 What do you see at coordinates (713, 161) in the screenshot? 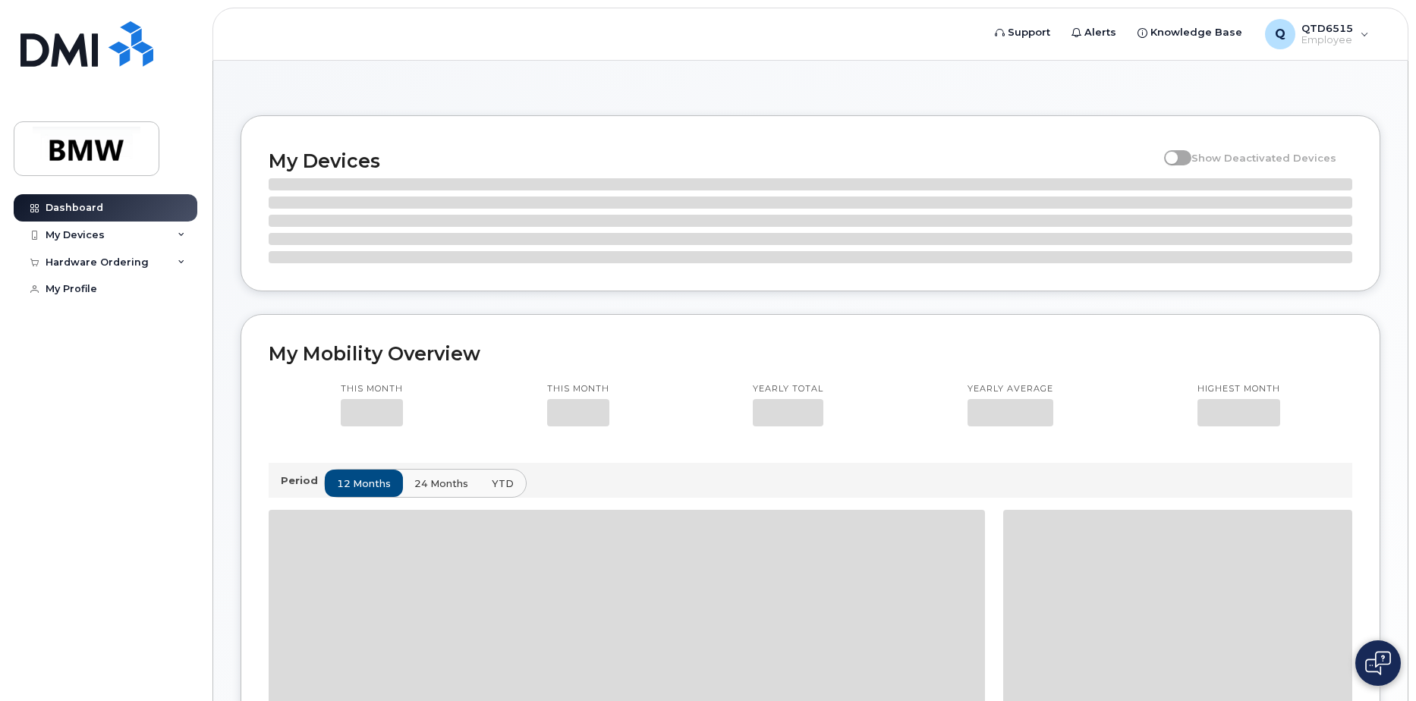
I see `h2: My Devices` at bounding box center [713, 161].